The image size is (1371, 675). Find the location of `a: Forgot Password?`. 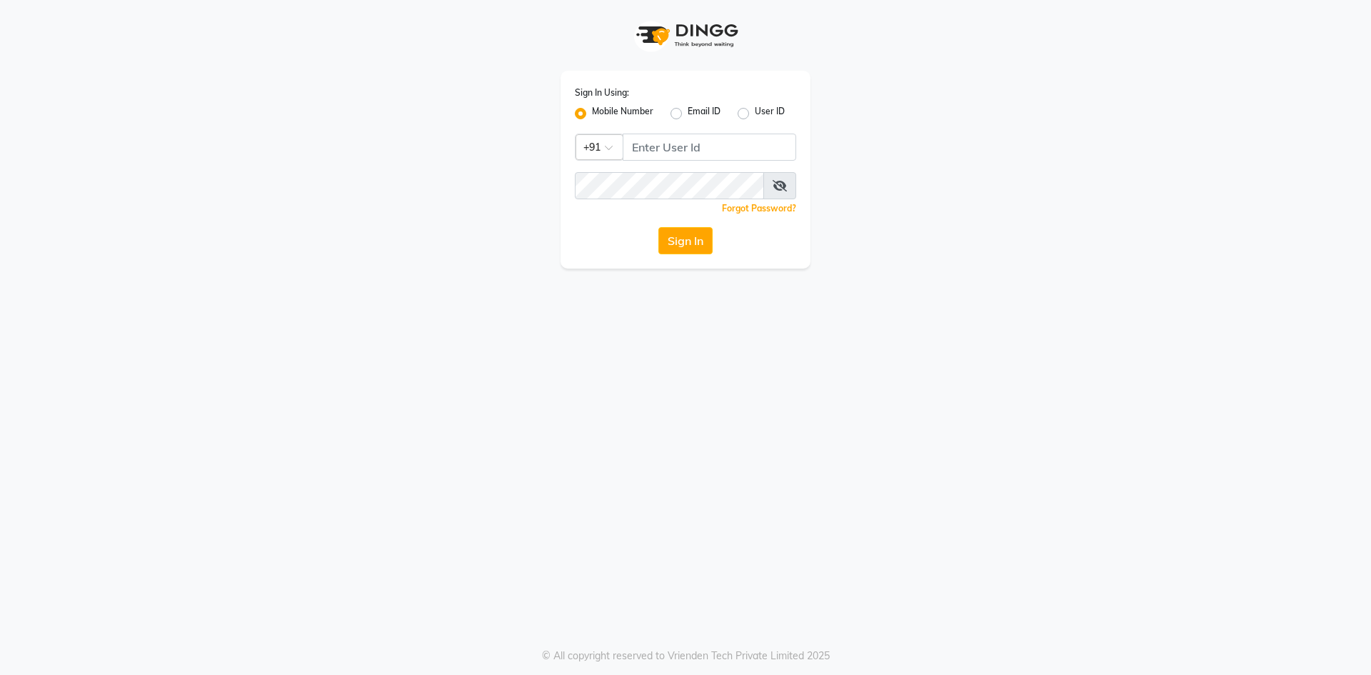

a: Forgot Password? is located at coordinates (759, 208).